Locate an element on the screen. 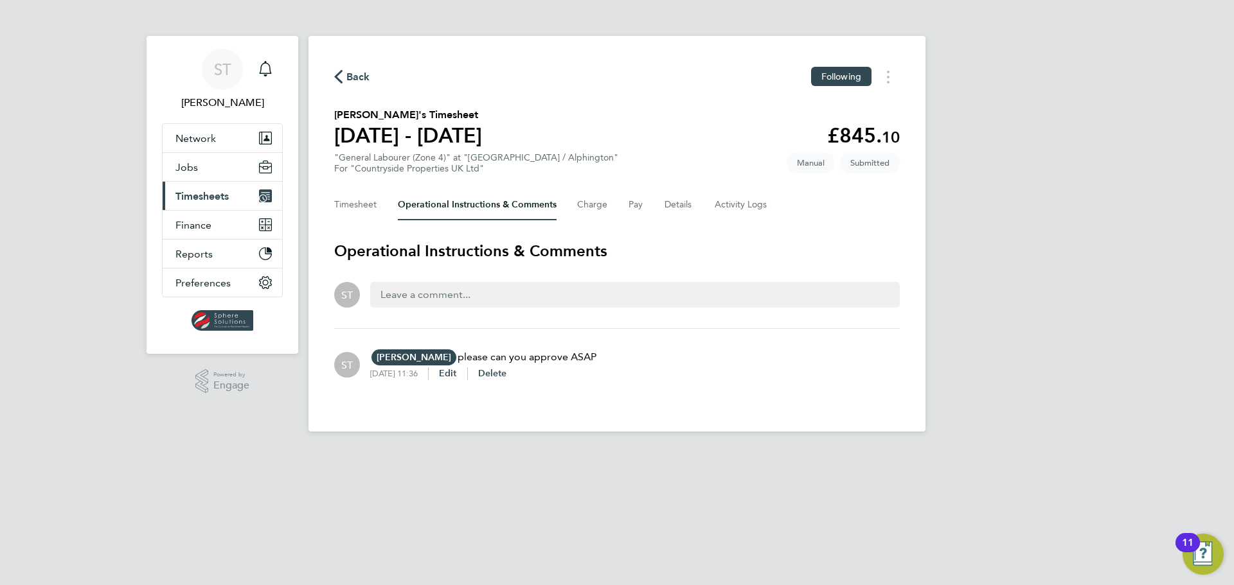 This screenshot has height=585, width=1234. span: Network is located at coordinates (195, 138).